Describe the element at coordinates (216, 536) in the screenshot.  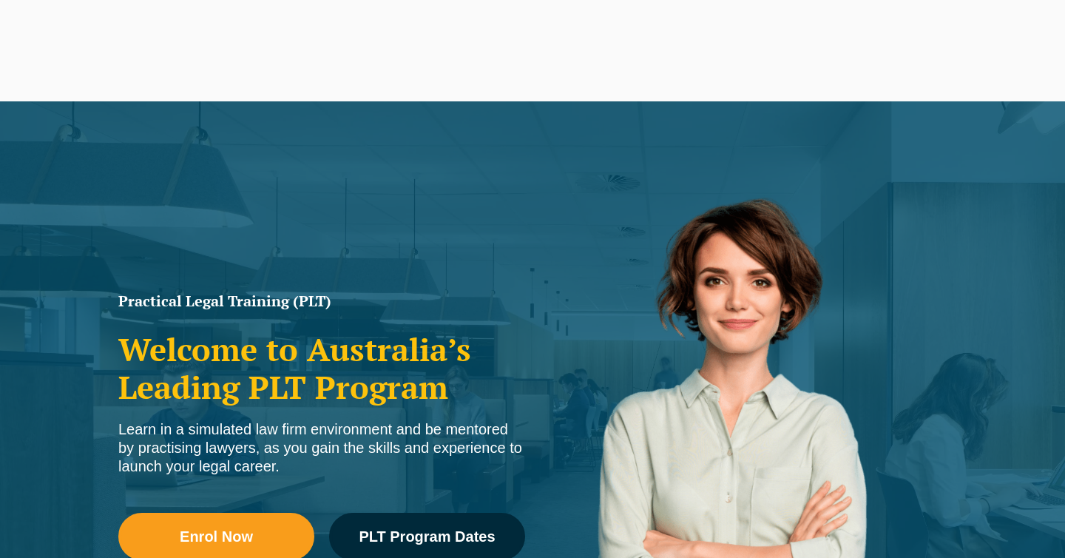
I see `span: Enrol Now` at that location.